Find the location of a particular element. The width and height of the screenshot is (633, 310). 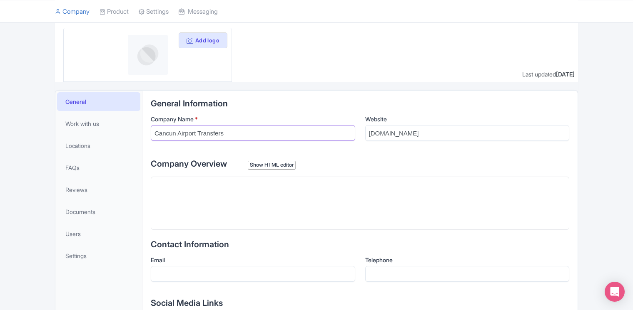

div: Open Intercom Messenger is located at coordinates (614, 292).